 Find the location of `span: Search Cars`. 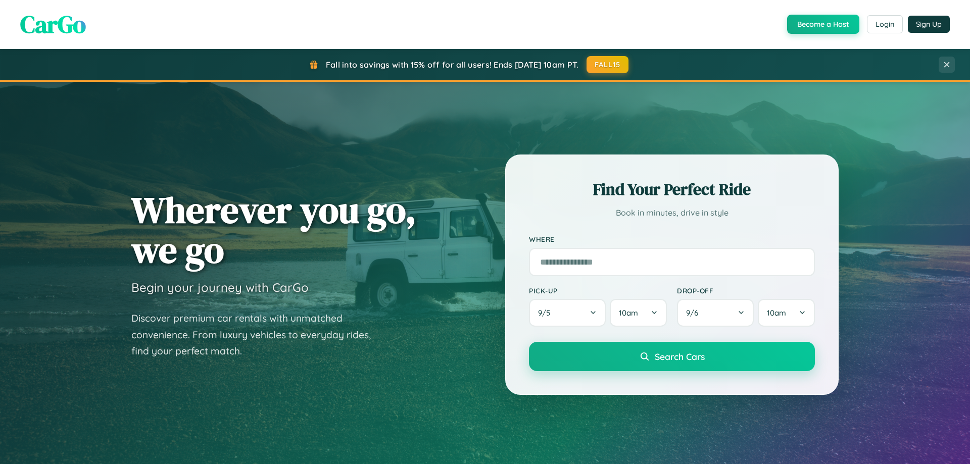

span: Search Cars is located at coordinates (679, 357).